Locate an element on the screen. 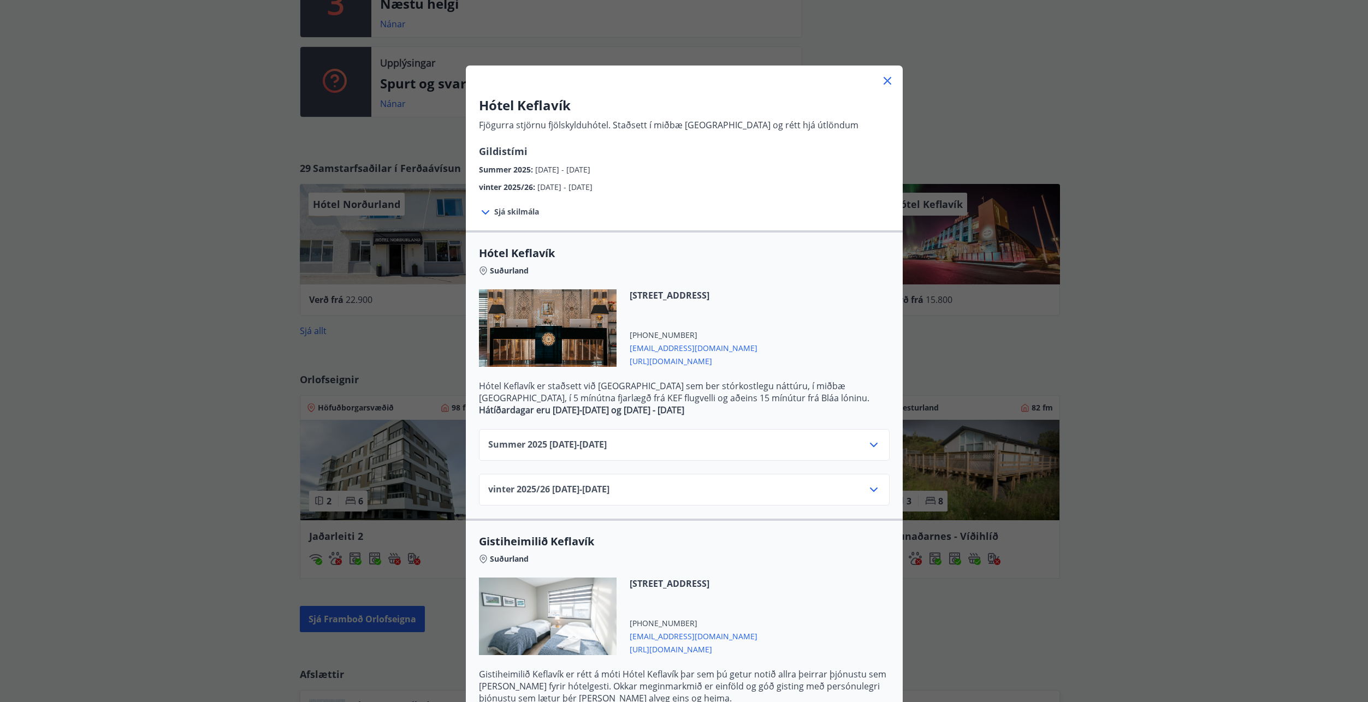 This screenshot has width=1368, height=702. span: Gistiheimilið Keflavík is located at coordinates (684, 542).